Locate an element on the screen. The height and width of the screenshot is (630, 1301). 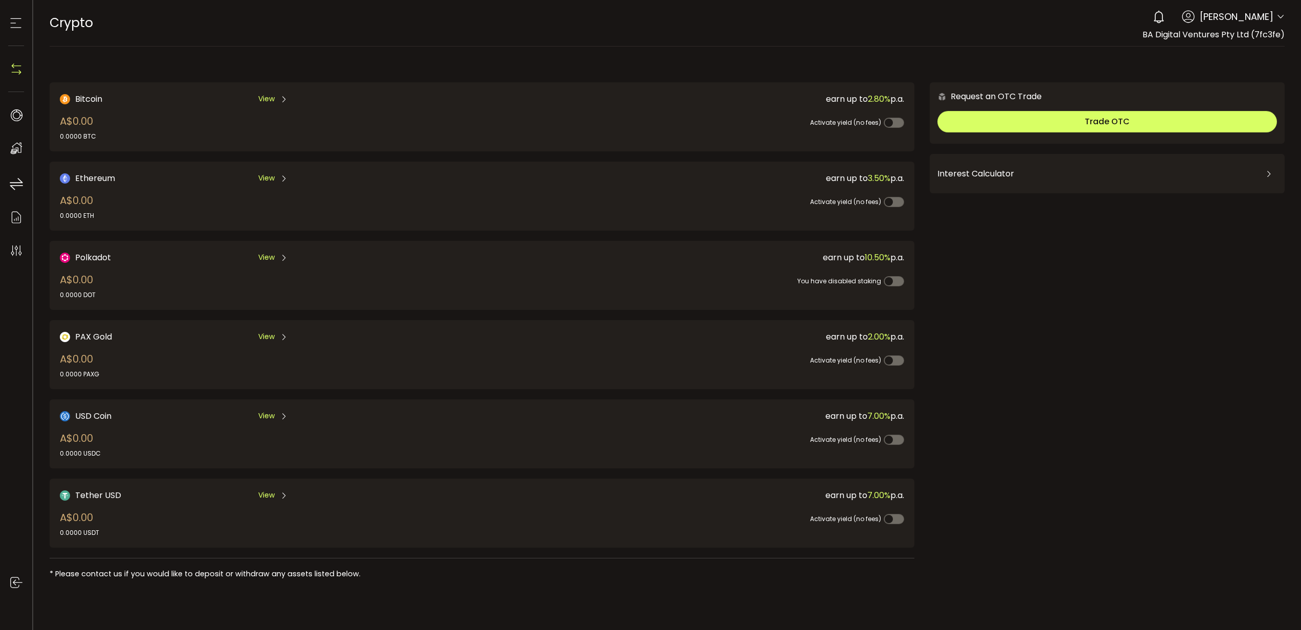
span: 2.80% is located at coordinates (879, 99).